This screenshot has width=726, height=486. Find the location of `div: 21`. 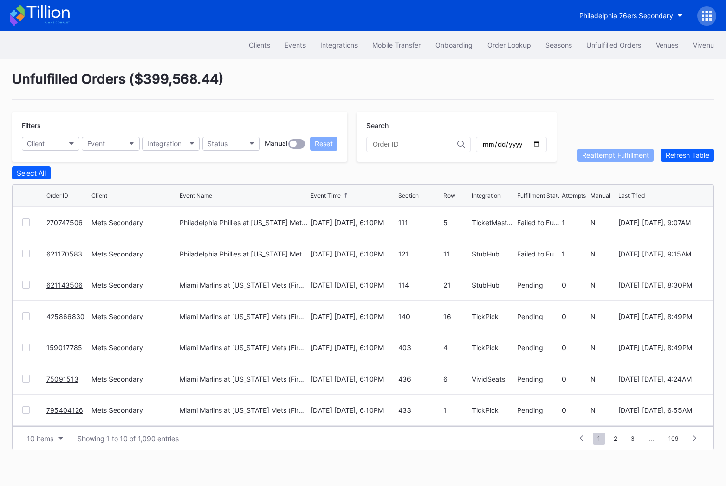

div: 21 is located at coordinates (456, 285).